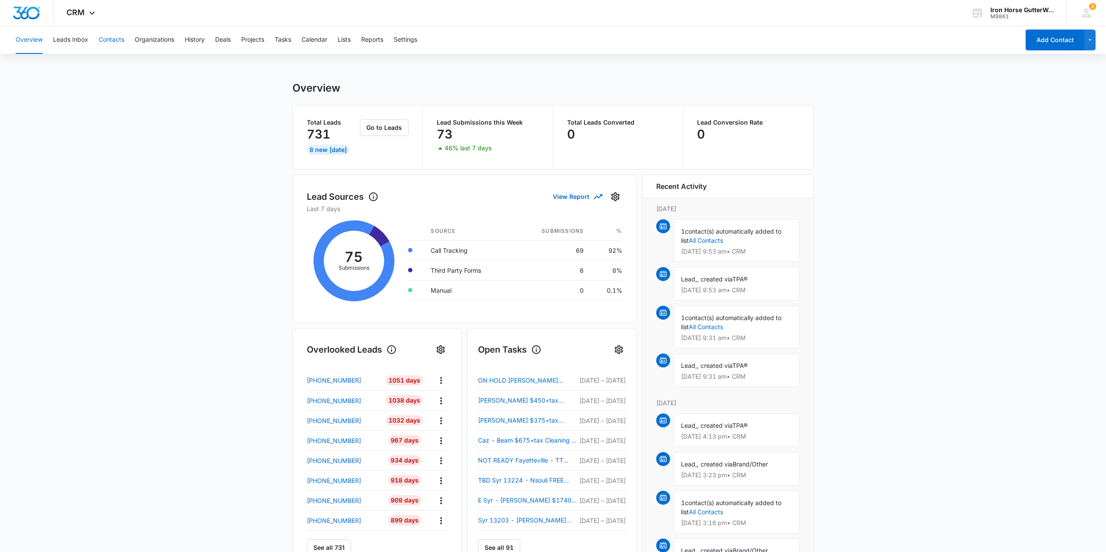 The width and height of the screenshot is (1106, 552). What do you see at coordinates (223, 40) in the screenshot?
I see `button: Deals` at bounding box center [223, 40].